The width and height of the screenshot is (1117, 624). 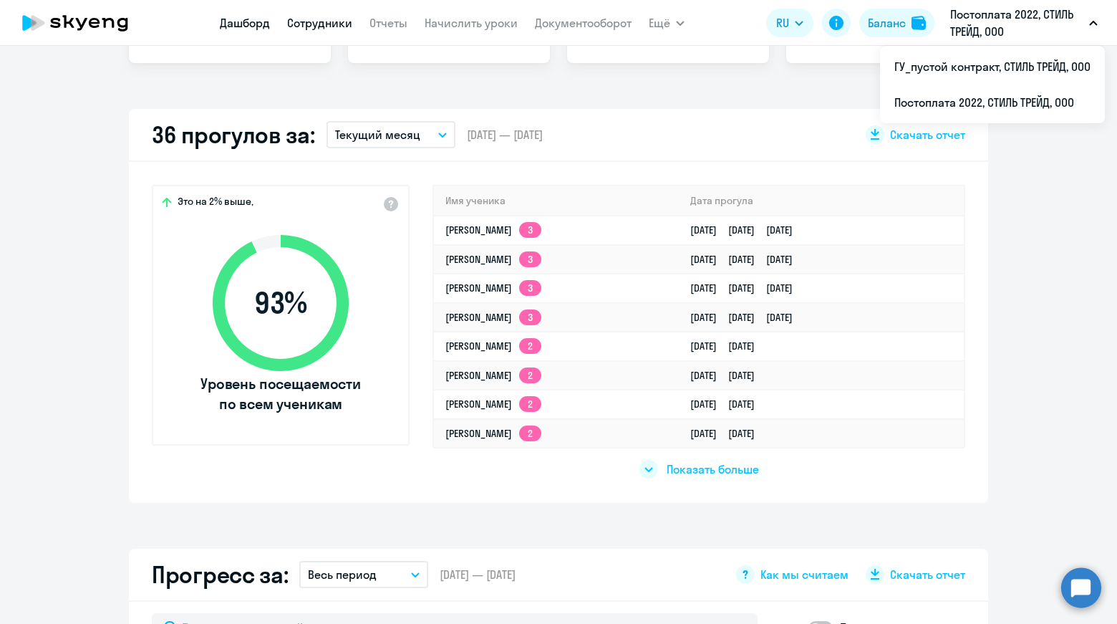 What do you see at coordinates (790, 23) in the screenshot?
I see `button: RU` at bounding box center [790, 23].